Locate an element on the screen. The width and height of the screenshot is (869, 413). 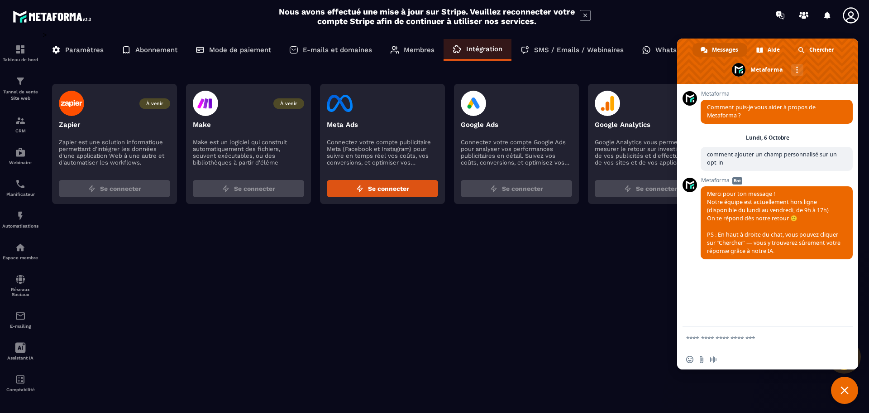
img: zapier-logo.003d59f5.svg is located at coordinates (72, 103).